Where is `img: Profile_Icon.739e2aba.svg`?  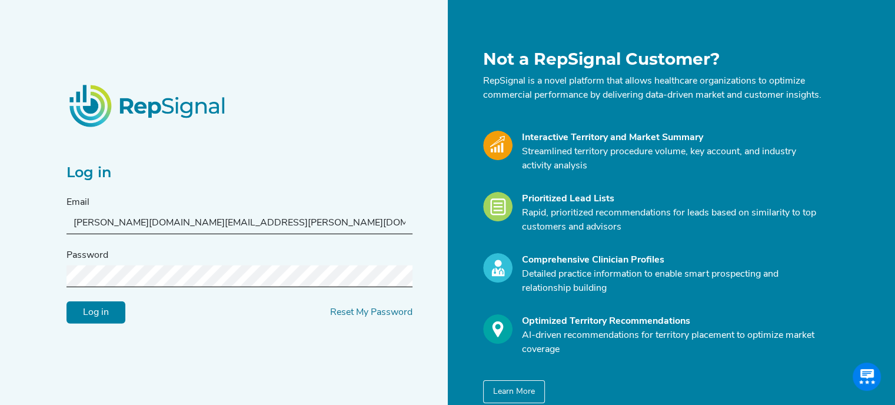 img: Profile_Icon.739e2aba.svg is located at coordinates (498, 268).